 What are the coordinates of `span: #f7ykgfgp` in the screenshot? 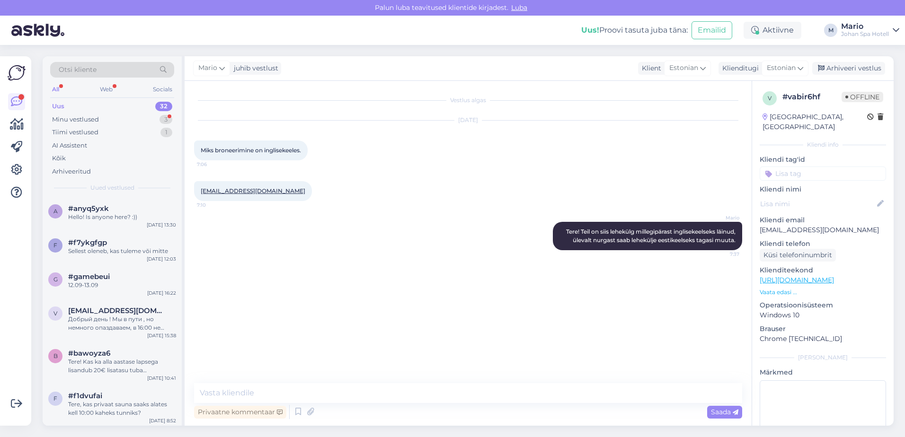 It's located at (88, 243).